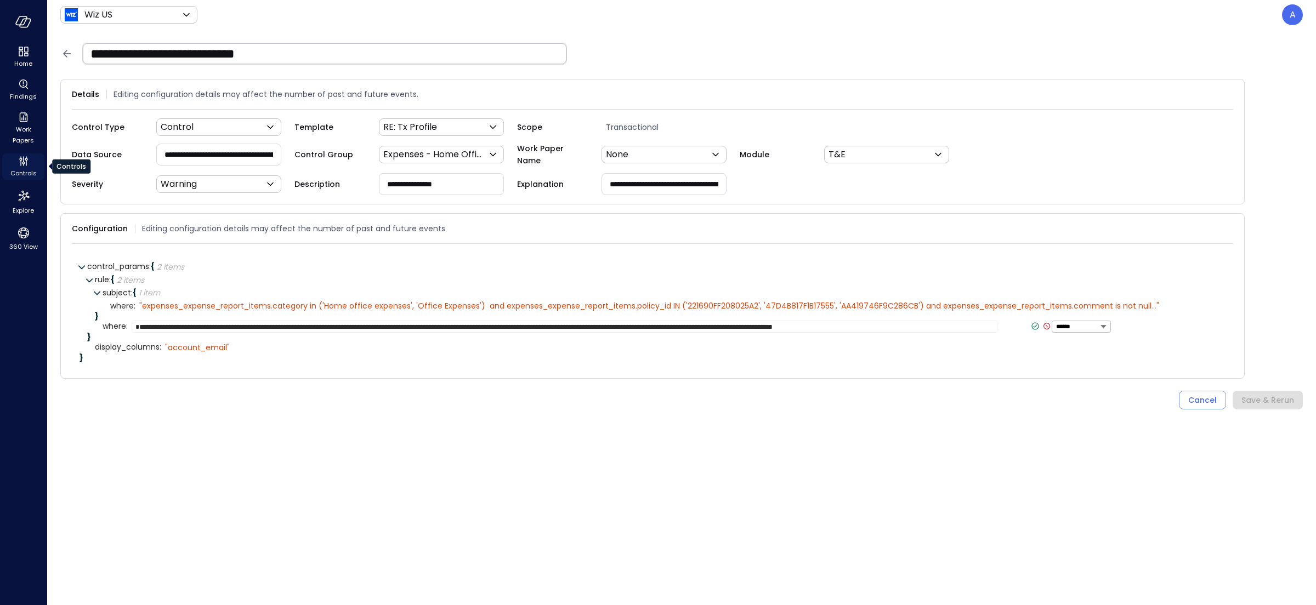 This screenshot has width=1316, height=605. Describe the element at coordinates (23, 57) in the screenshot. I see `div: Home` at that location.